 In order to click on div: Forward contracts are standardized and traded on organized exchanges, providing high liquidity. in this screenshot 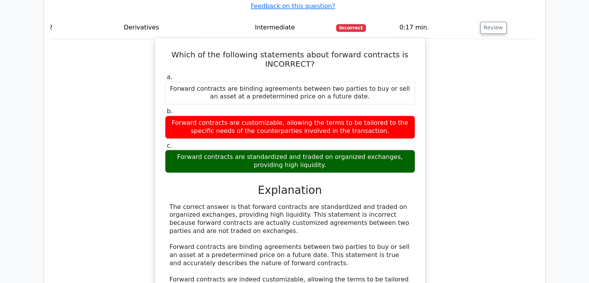, I will do `click(290, 161)`.